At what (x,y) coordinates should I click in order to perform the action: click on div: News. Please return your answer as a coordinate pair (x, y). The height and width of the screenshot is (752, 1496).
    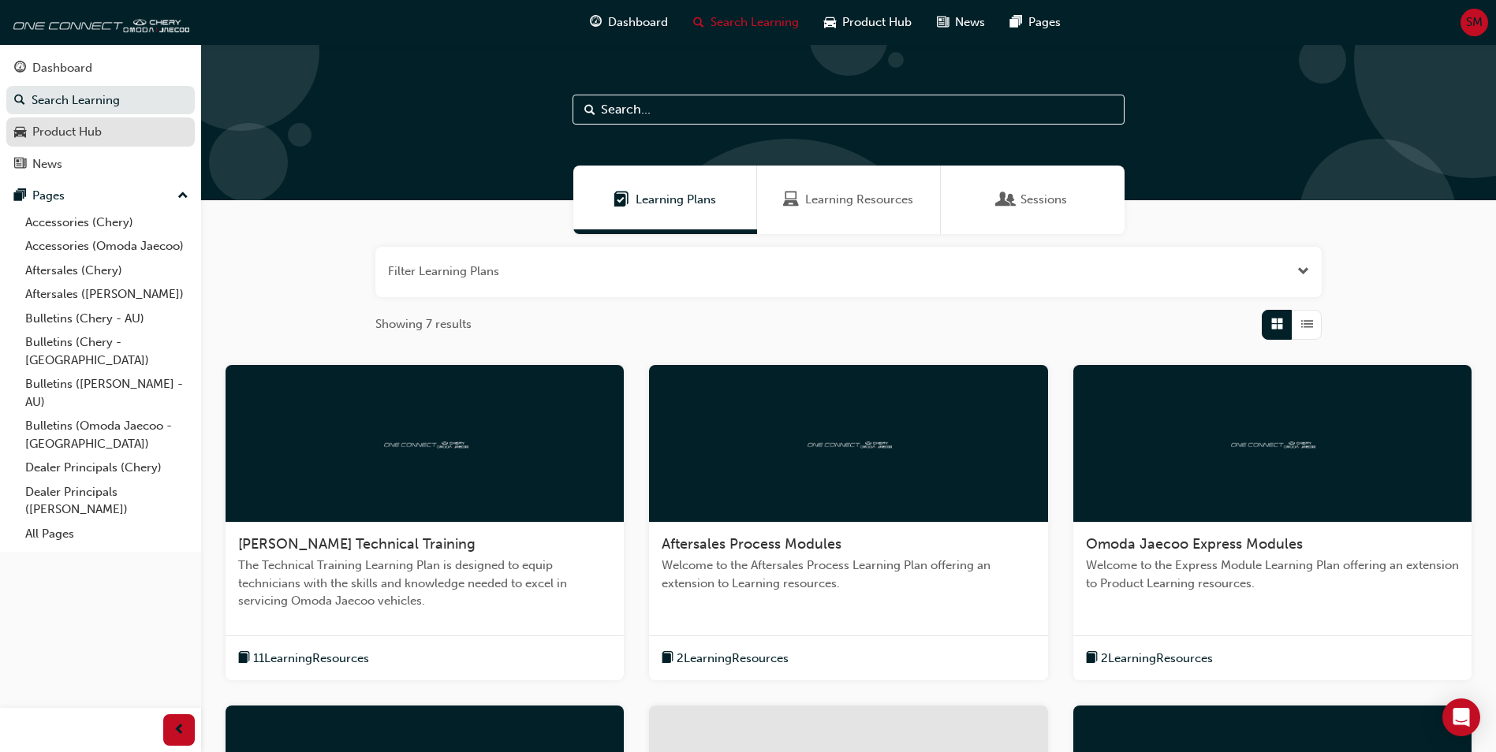
    Looking at the image, I should click on (47, 164).